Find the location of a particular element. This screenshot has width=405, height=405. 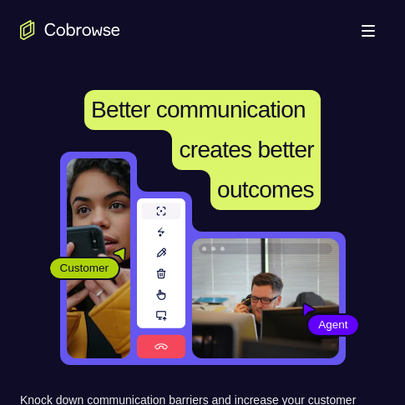

img: A series of tools used in co-browsing sessions is located at coordinates (161, 279).